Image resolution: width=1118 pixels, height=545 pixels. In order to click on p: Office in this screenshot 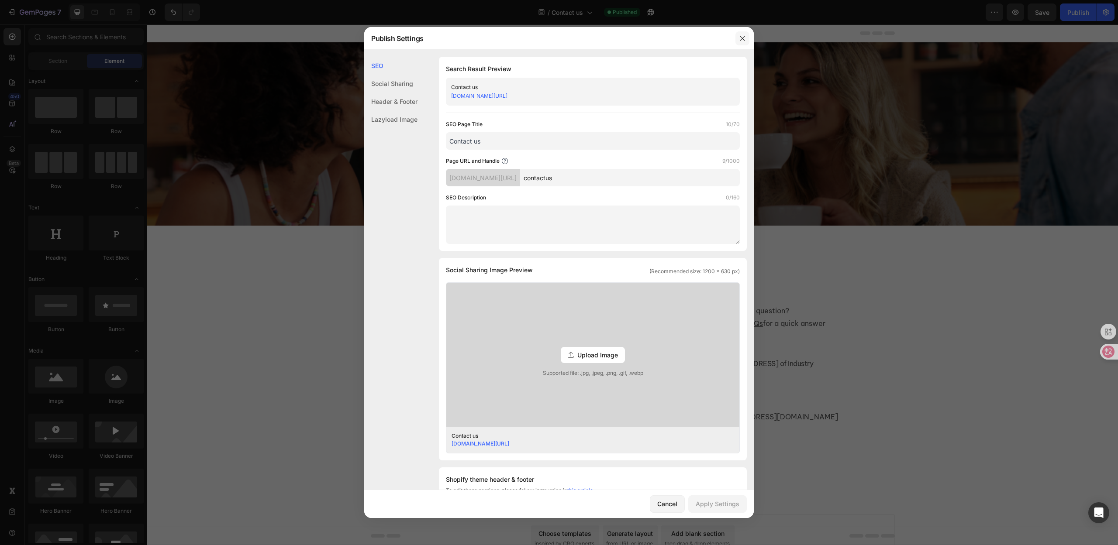, I will do `click(633, 323)`.